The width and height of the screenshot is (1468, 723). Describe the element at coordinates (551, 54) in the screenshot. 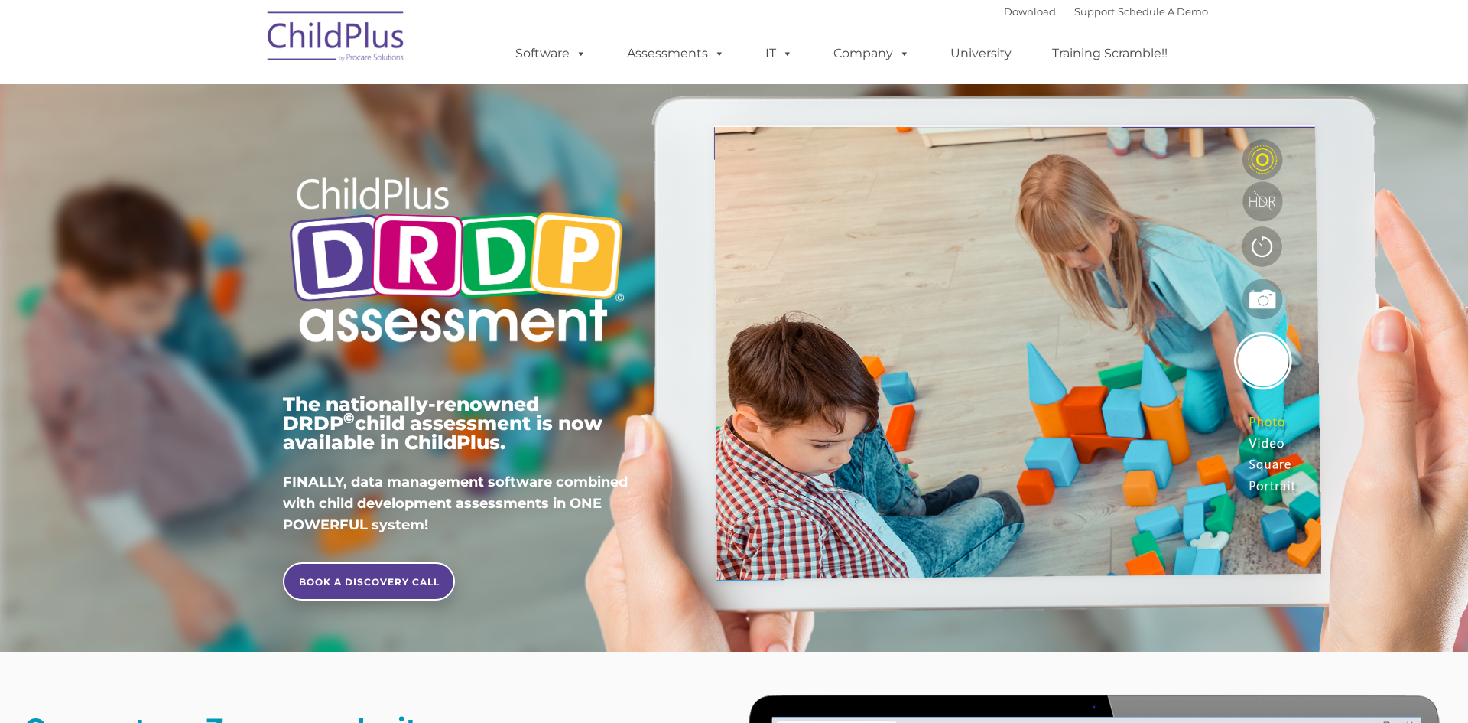

I see `a: Software` at that location.